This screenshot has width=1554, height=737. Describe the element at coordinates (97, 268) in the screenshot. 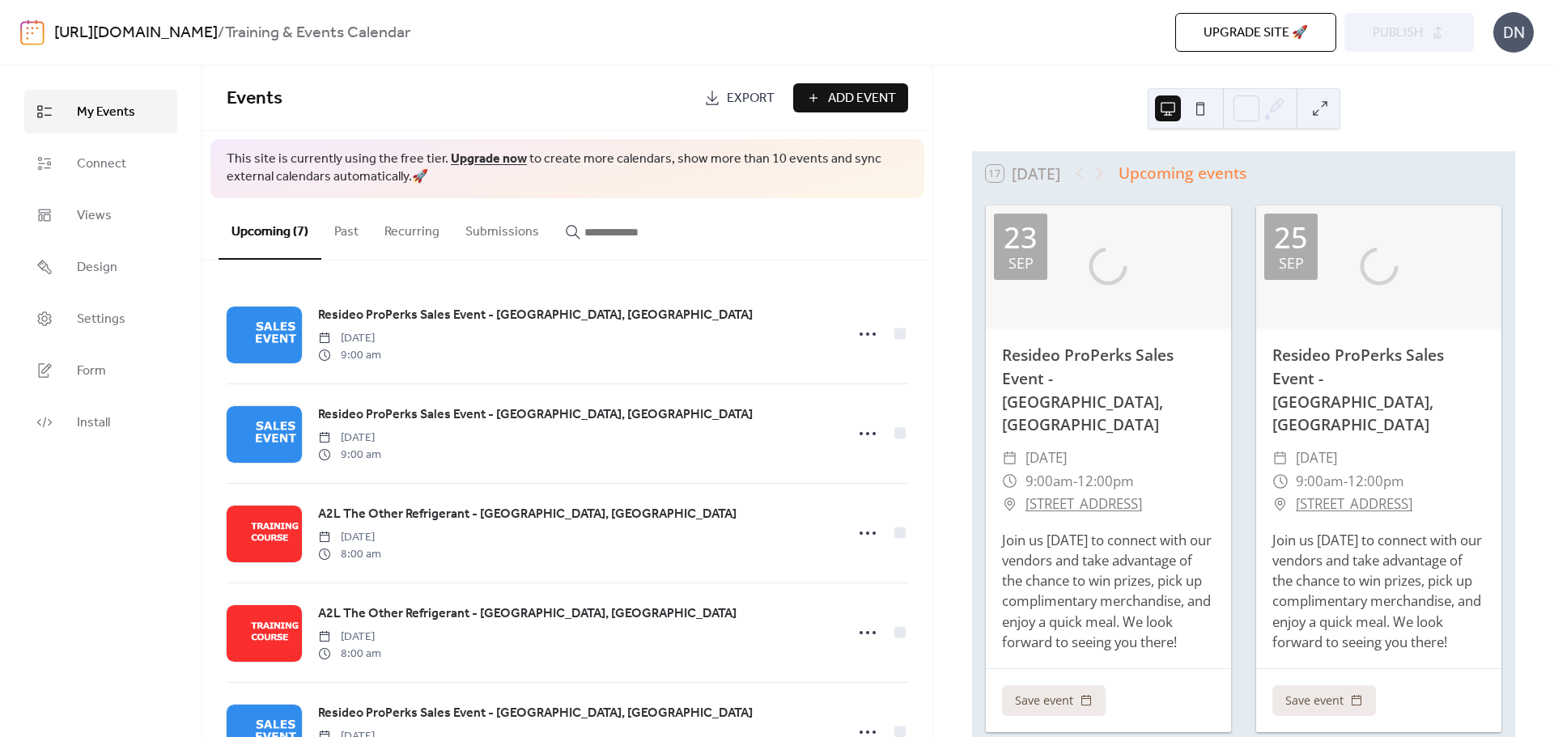

I see `span: Design` at that location.